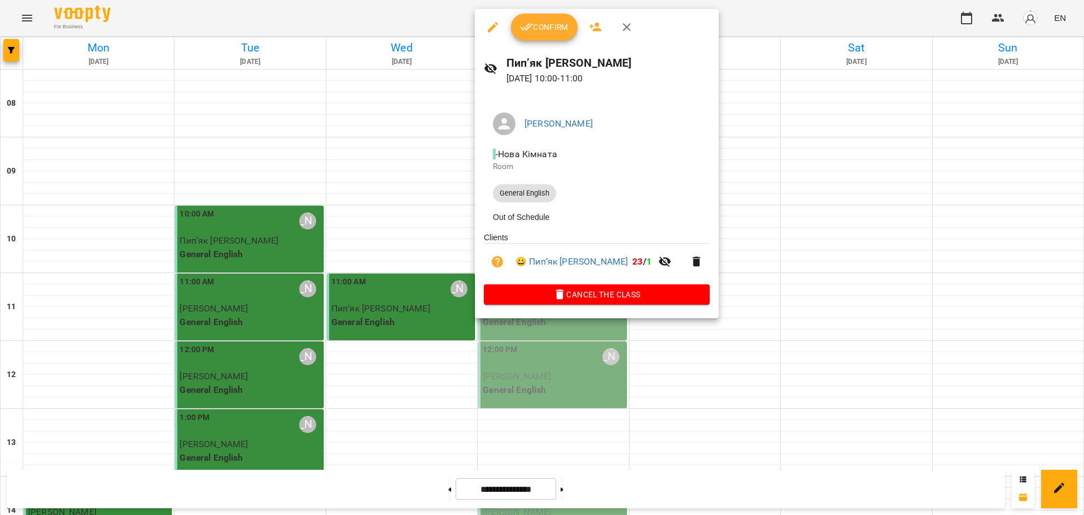 The height and width of the screenshot is (515, 1084). I want to click on span: 1, so click(649, 261).